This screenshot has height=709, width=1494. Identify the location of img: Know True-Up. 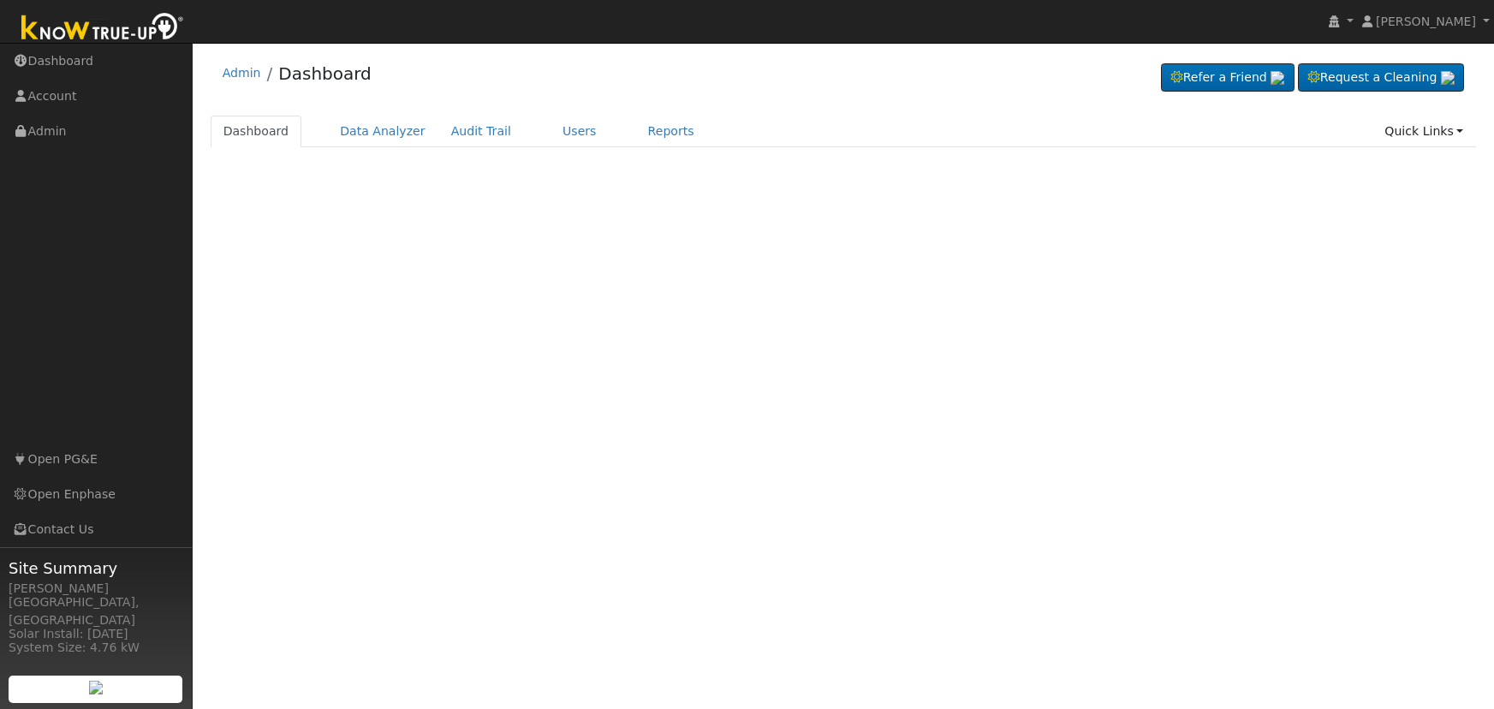
(103, 28).